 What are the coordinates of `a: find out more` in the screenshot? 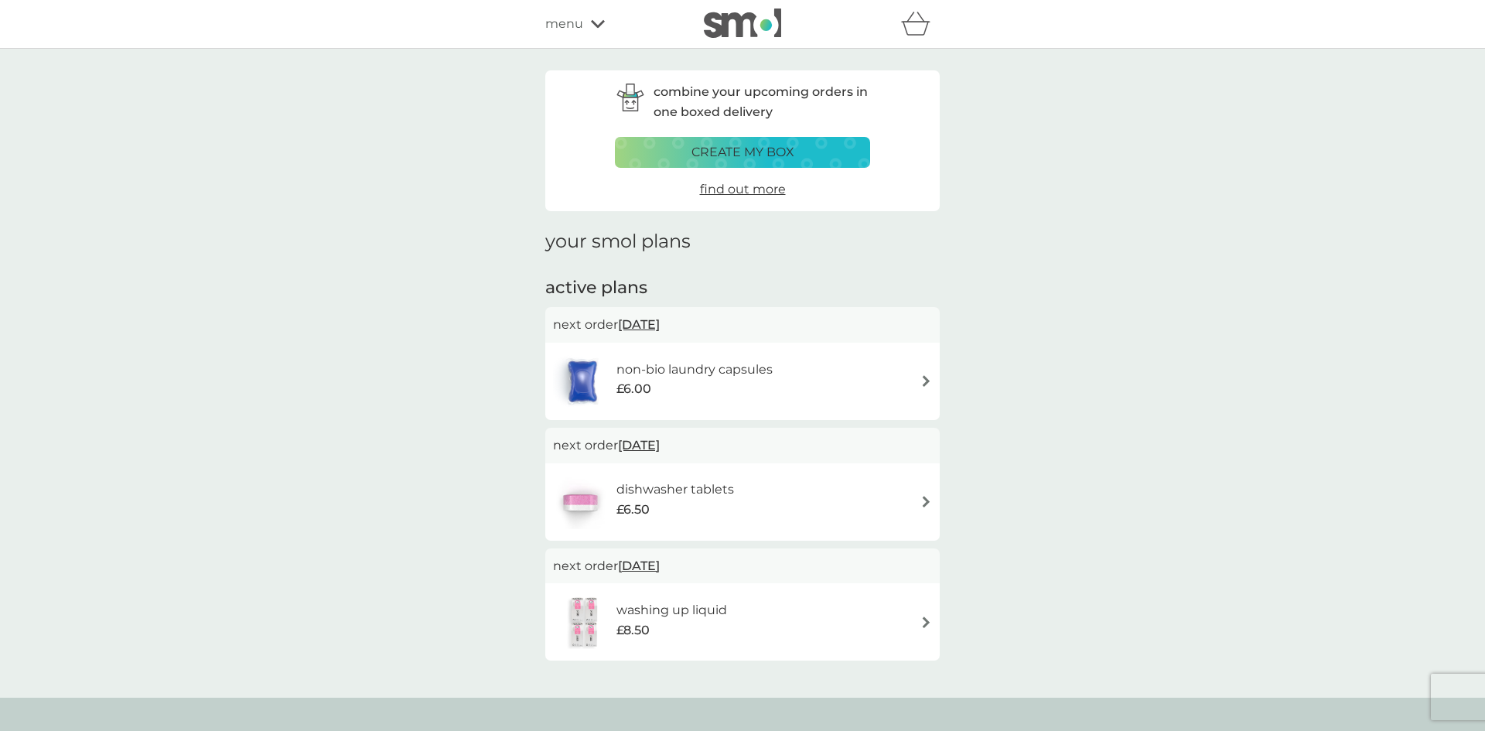 It's located at (743, 190).